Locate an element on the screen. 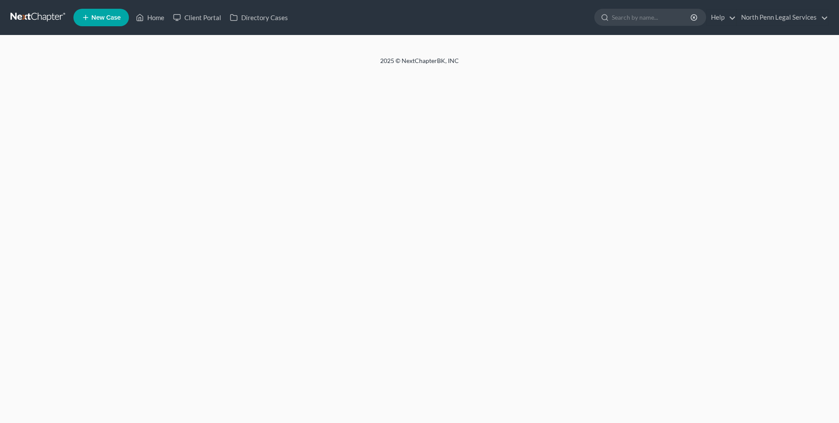 This screenshot has width=839, height=423. div: 2025 © NextChapterBK, INC is located at coordinates (420, 64).